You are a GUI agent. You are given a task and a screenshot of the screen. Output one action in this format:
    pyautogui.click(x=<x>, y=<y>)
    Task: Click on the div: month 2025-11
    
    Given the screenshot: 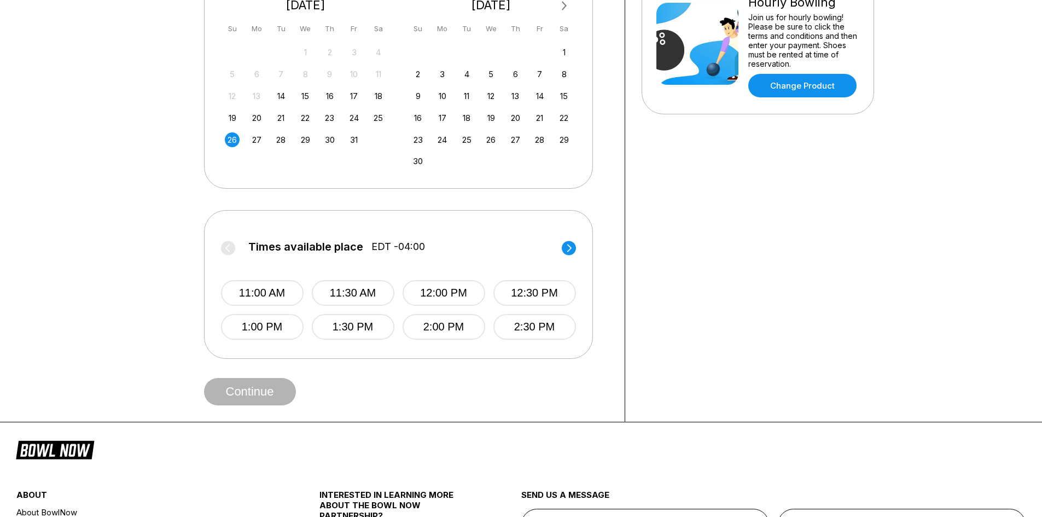 What is the action you would take?
    pyautogui.click(x=491, y=106)
    